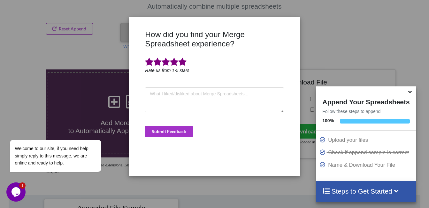 The width and height of the screenshot is (429, 208). Describe the element at coordinates (367, 164) in the screenshot. I see `p: Name & Download Your File` at that location.